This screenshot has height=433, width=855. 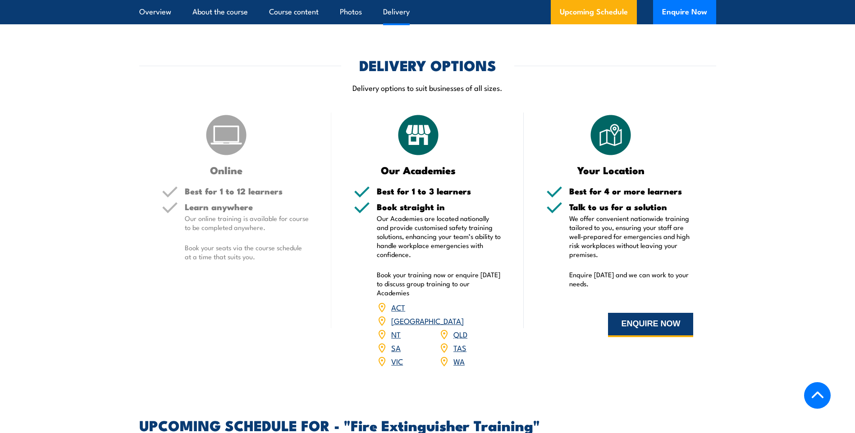 I want to click on a: ACT, so click(x=398, y=307).